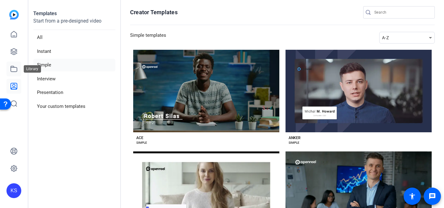 This screenshot has height=208, width=444. What do you see at coordinates (386, 38) in the screenshot?
I see `span: A-Z` at bounding box center [386, 38].